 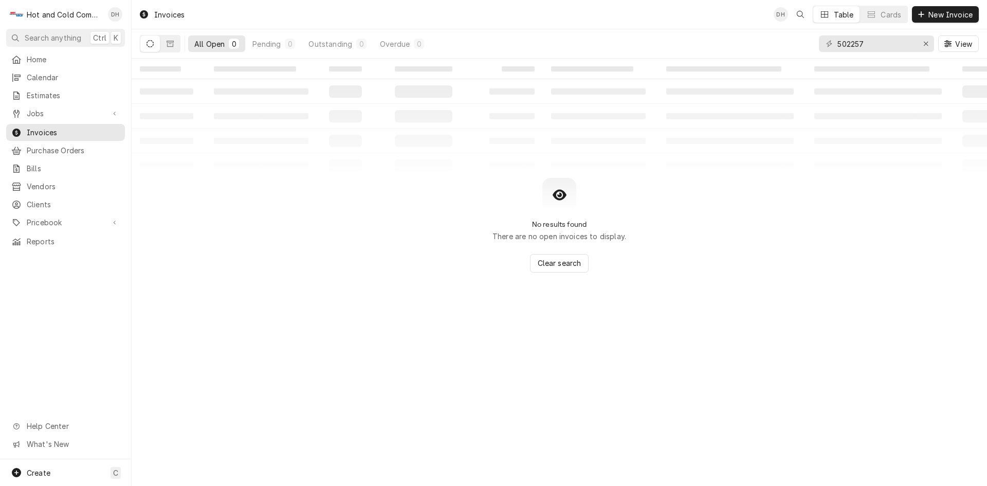 What do you see at coordinates (266, 44) in the screenshot?
I see `div: Pending` at bounding box center [266, 44].